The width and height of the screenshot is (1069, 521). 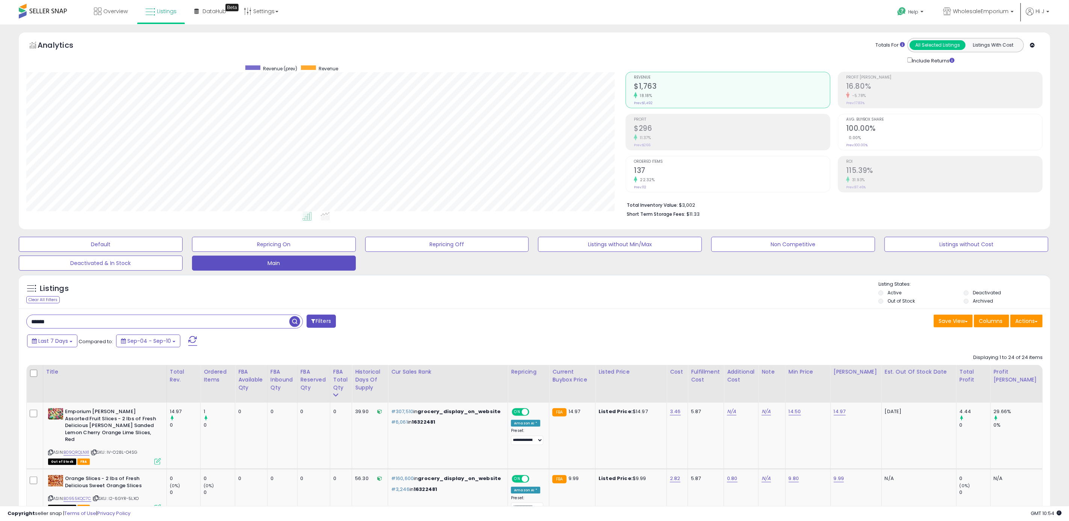 What do you see at coordinates (675, 411) in the screenshot?
I see `a: 3.46` at bounding box center [675, 411].